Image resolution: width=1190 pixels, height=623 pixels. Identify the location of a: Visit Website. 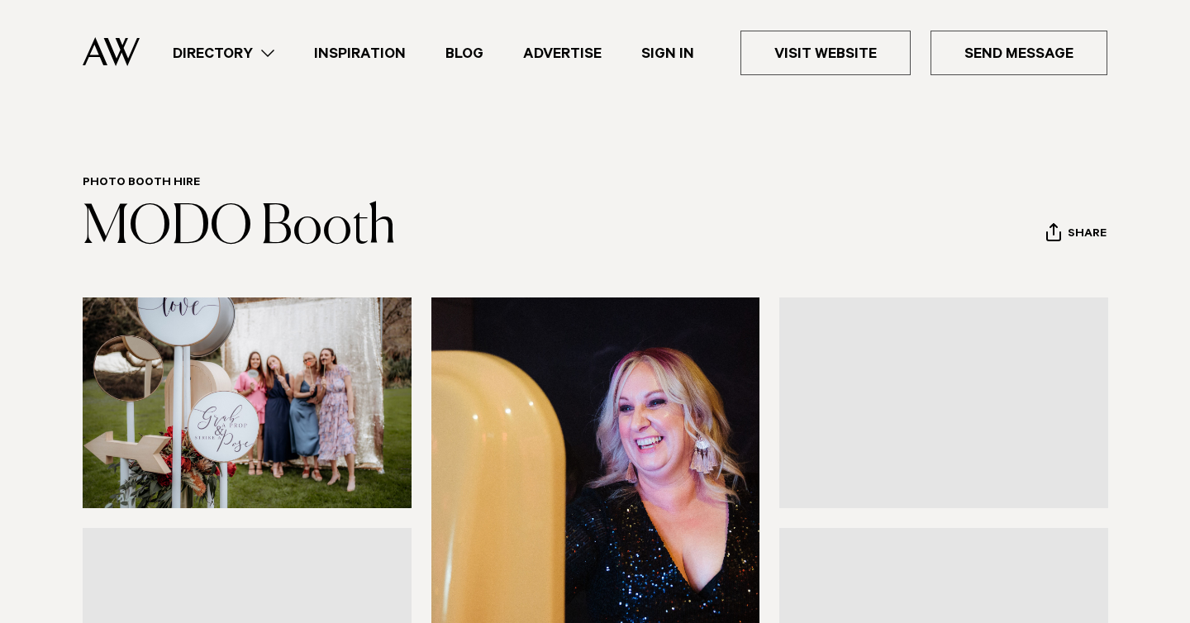
(826, 53).